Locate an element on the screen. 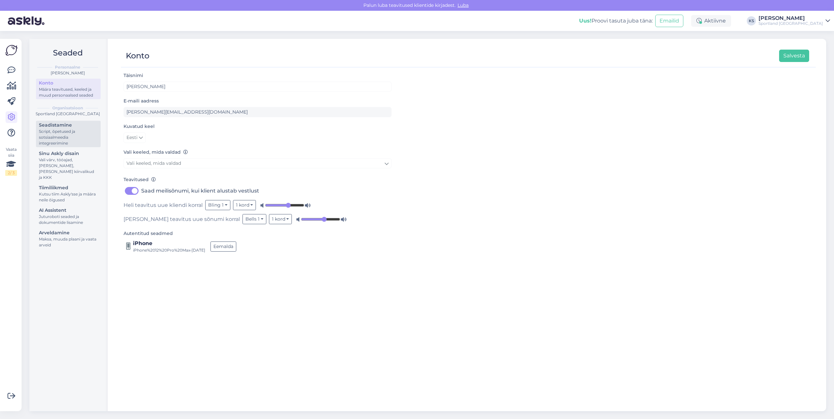 The height and width of the screenshot is (419, 834). div: AI Assistent is located at coordinates (68, 210).